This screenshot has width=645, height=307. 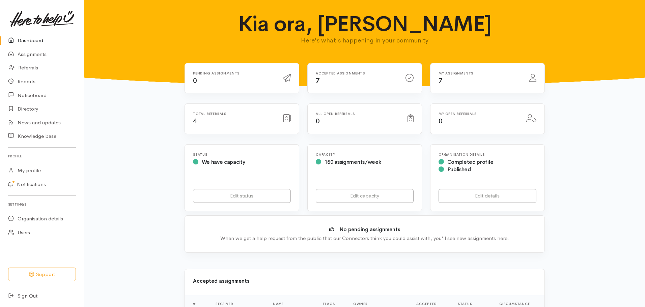 I want to click on div: When we get a help request from the public that our Connectors think you could assist with, you'l..., so click(x=365, y=238).